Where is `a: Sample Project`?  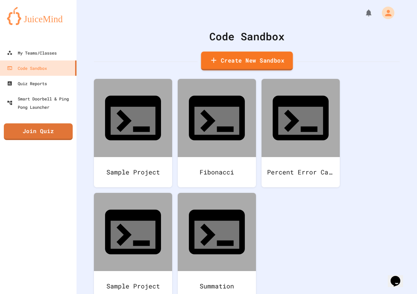 a: Sample Project is located at coordinates (133, 133).